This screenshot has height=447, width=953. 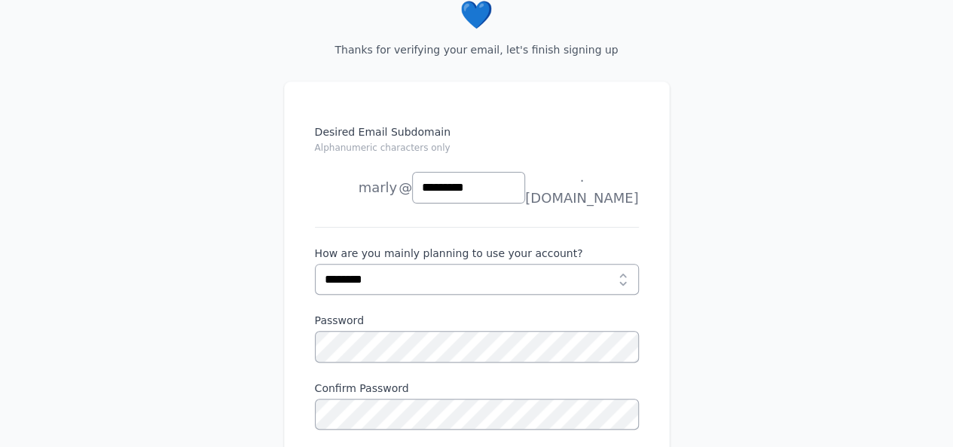 What do you see at coordinates (477, 320) in the screenshot?
I see `label: Password` at bounding box center [477, 320].